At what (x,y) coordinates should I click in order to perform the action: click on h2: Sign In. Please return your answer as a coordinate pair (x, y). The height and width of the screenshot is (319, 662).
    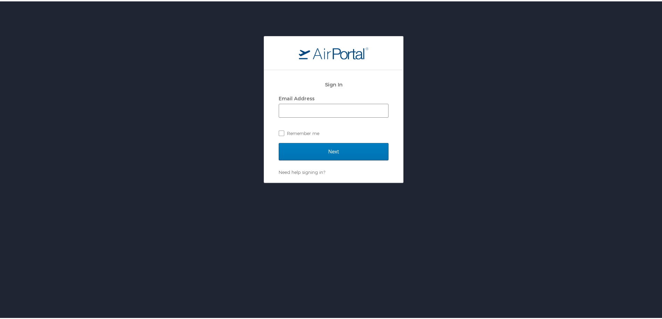
    Looking at the image, I should click on (333, 83).